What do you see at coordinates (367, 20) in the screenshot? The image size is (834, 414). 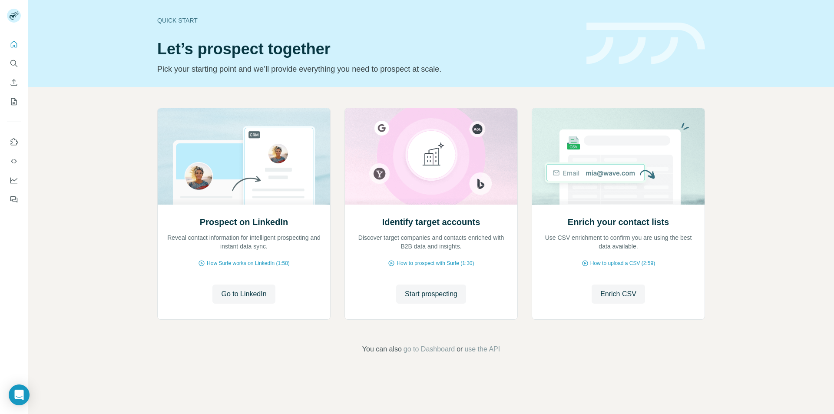 I see `div: Quick start` at bounding box center [367, 20].